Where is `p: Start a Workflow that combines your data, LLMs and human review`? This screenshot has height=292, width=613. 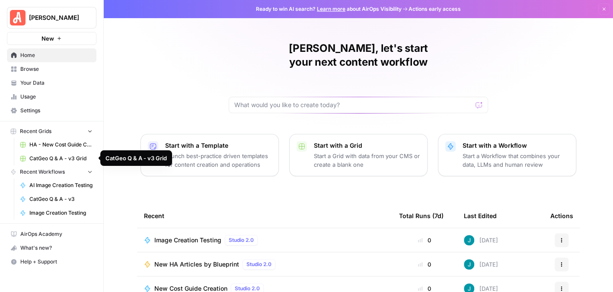 p: Start a Workflow that combines your data, LLMs and human review is located at coordinates (516, 160).